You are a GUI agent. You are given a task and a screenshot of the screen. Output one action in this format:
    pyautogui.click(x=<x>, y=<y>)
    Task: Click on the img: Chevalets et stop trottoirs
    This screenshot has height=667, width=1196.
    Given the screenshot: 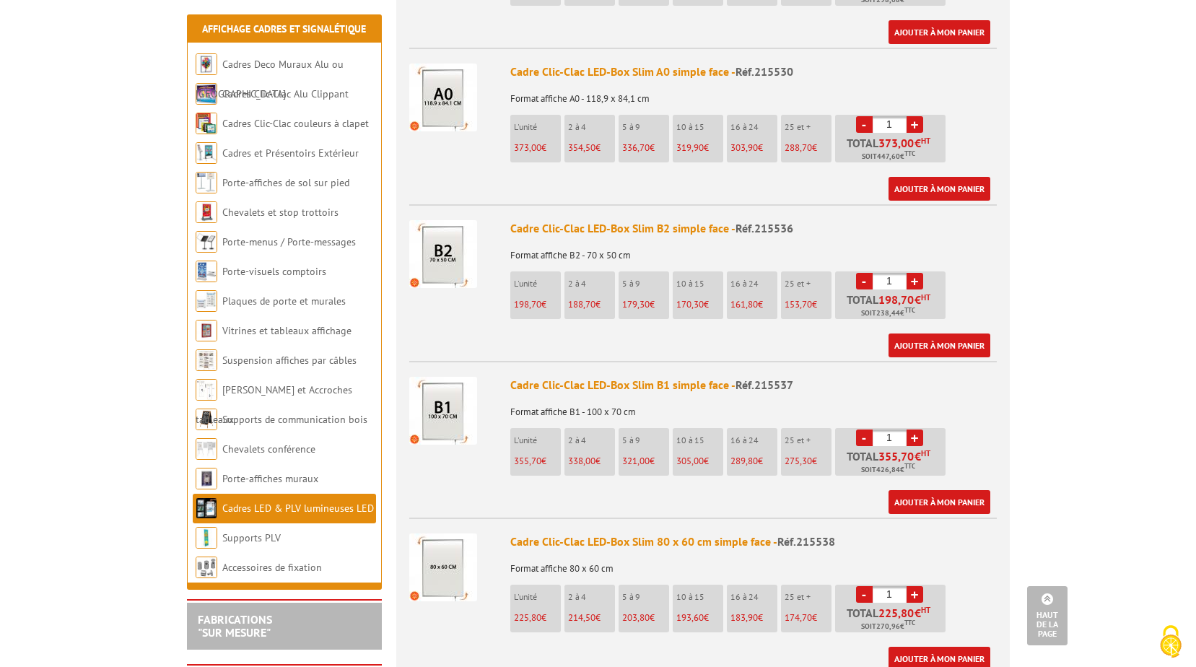 What is the action you would take?
    pyautogui.click(x=206, y=212)
    